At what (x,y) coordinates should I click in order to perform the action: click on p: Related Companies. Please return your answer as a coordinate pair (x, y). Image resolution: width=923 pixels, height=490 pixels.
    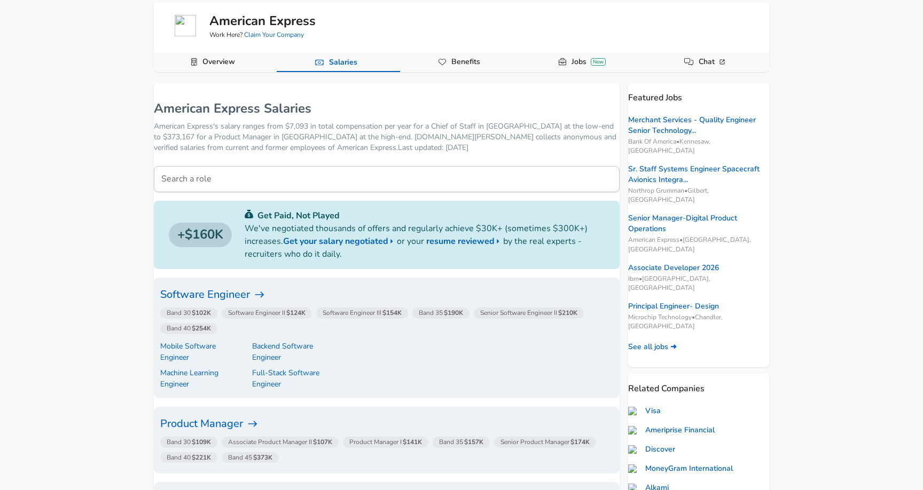
    Looking at the image, I should click on (698, 384).